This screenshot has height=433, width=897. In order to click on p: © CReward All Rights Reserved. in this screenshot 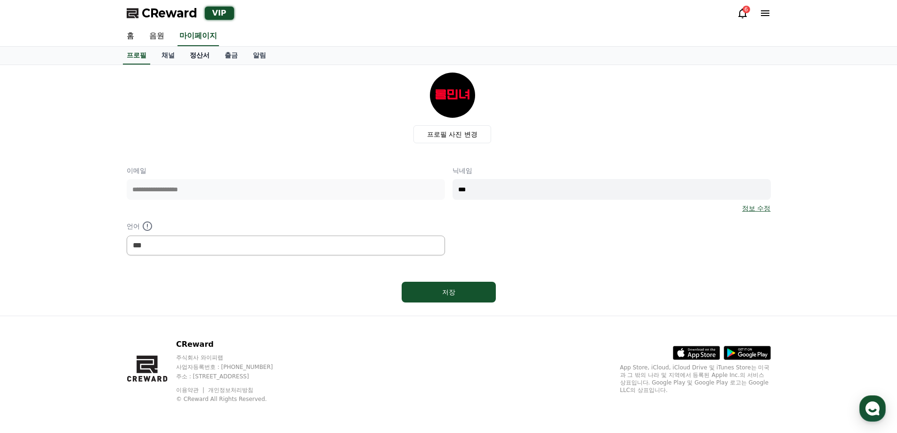, I will do `click(234, 399)`.